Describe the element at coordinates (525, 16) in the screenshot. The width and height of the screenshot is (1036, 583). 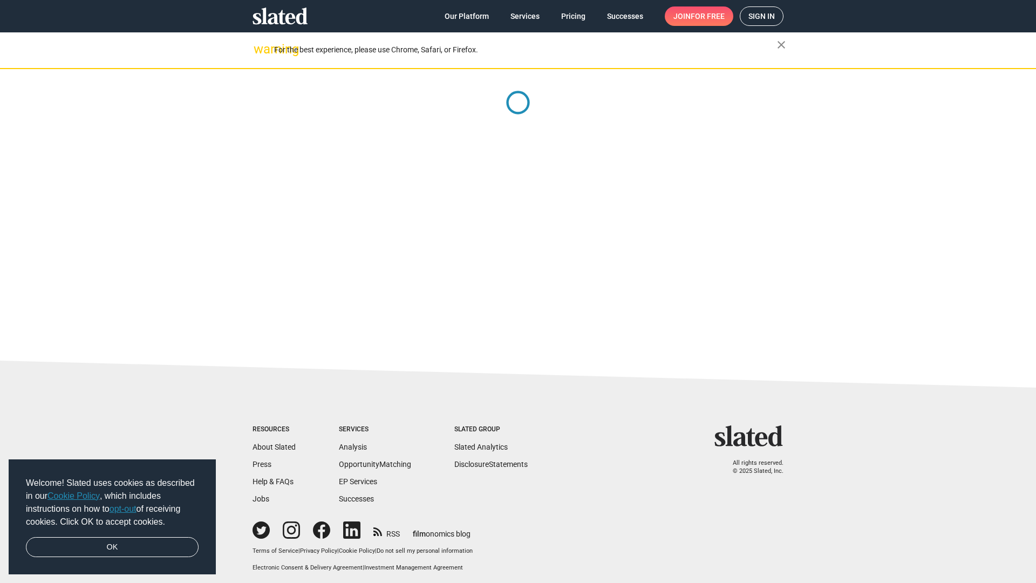
I see `a: Services` at that location.